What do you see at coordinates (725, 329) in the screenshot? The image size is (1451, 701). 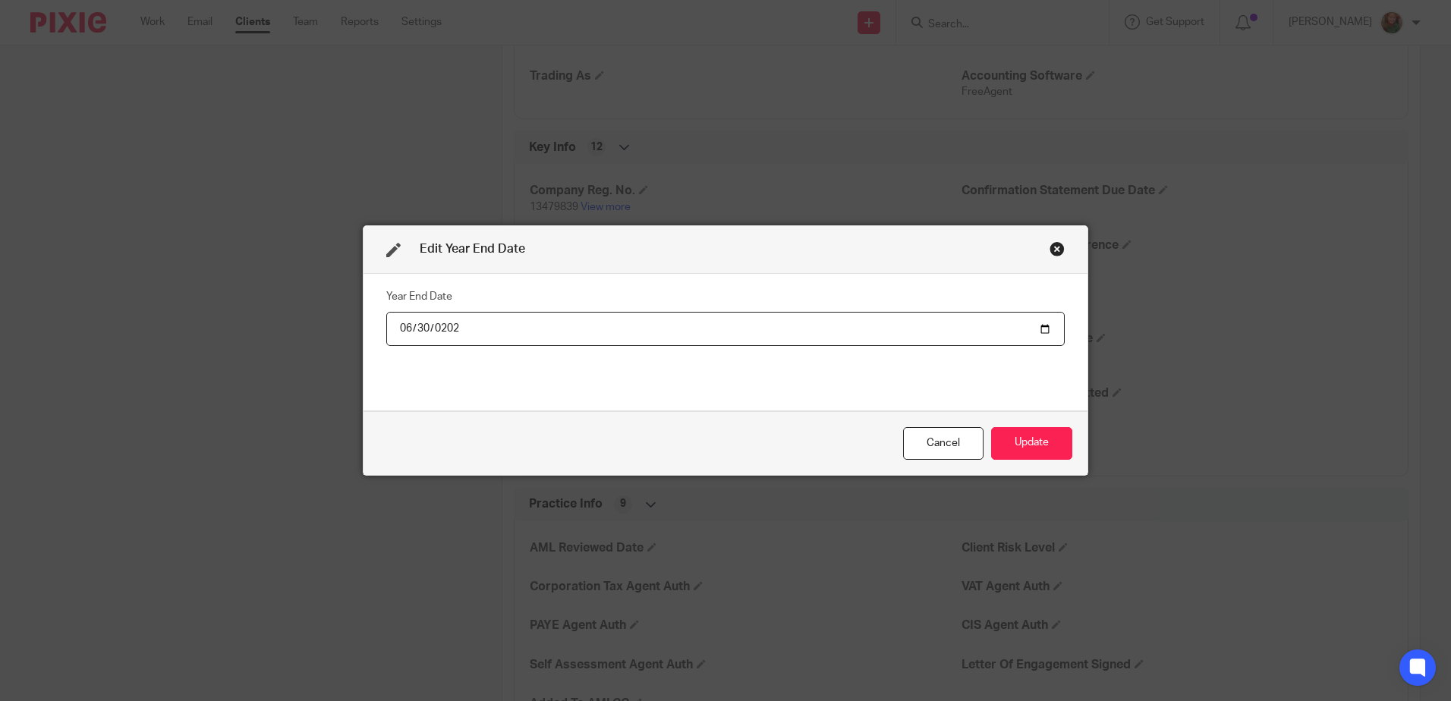 I see `input: YYYY-MM-DD` at bounding box center [725, 329].